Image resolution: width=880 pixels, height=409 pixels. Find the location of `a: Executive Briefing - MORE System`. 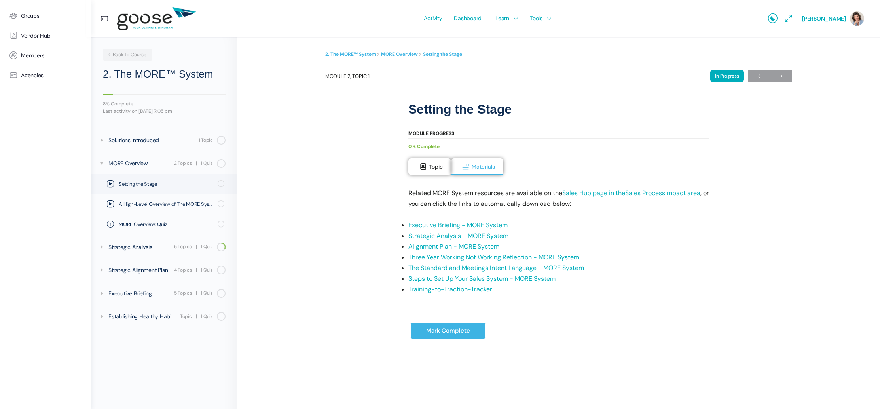

a: Executive Briefing - MORE System is located at coordinates (458, 225).